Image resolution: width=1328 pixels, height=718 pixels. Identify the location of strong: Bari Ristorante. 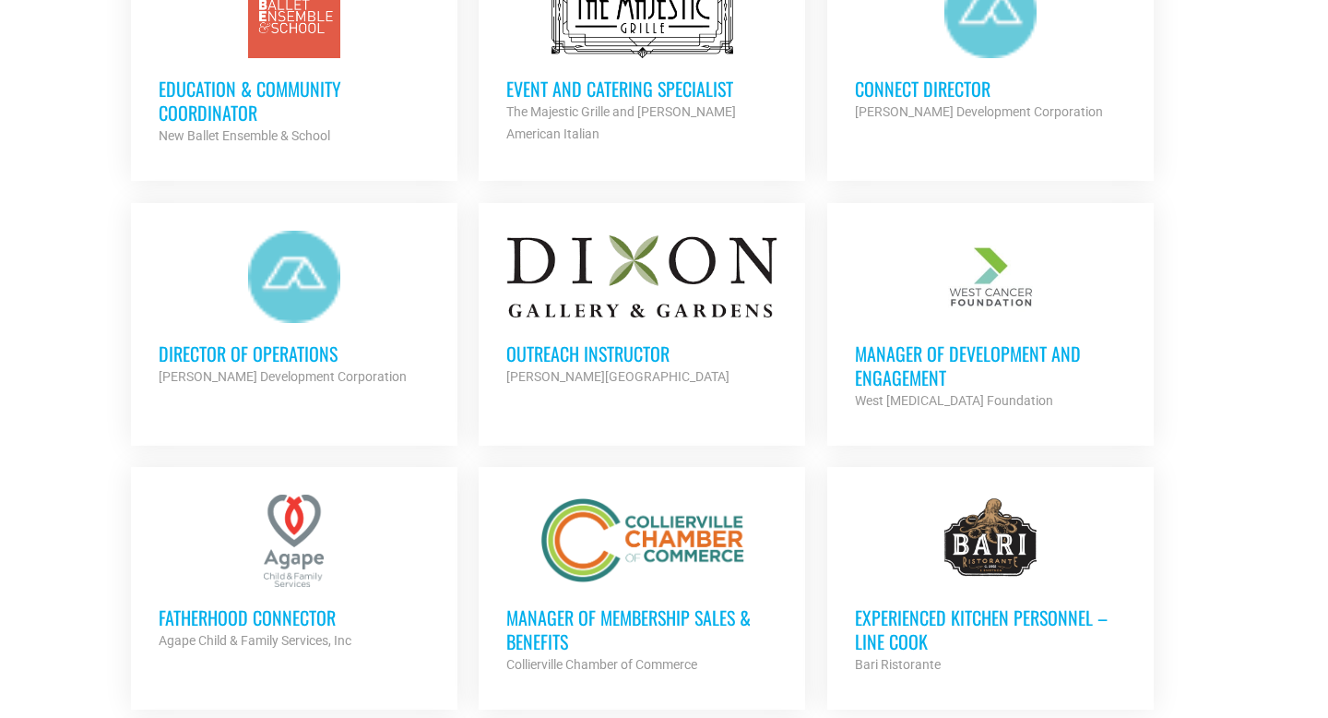
(898, 664).